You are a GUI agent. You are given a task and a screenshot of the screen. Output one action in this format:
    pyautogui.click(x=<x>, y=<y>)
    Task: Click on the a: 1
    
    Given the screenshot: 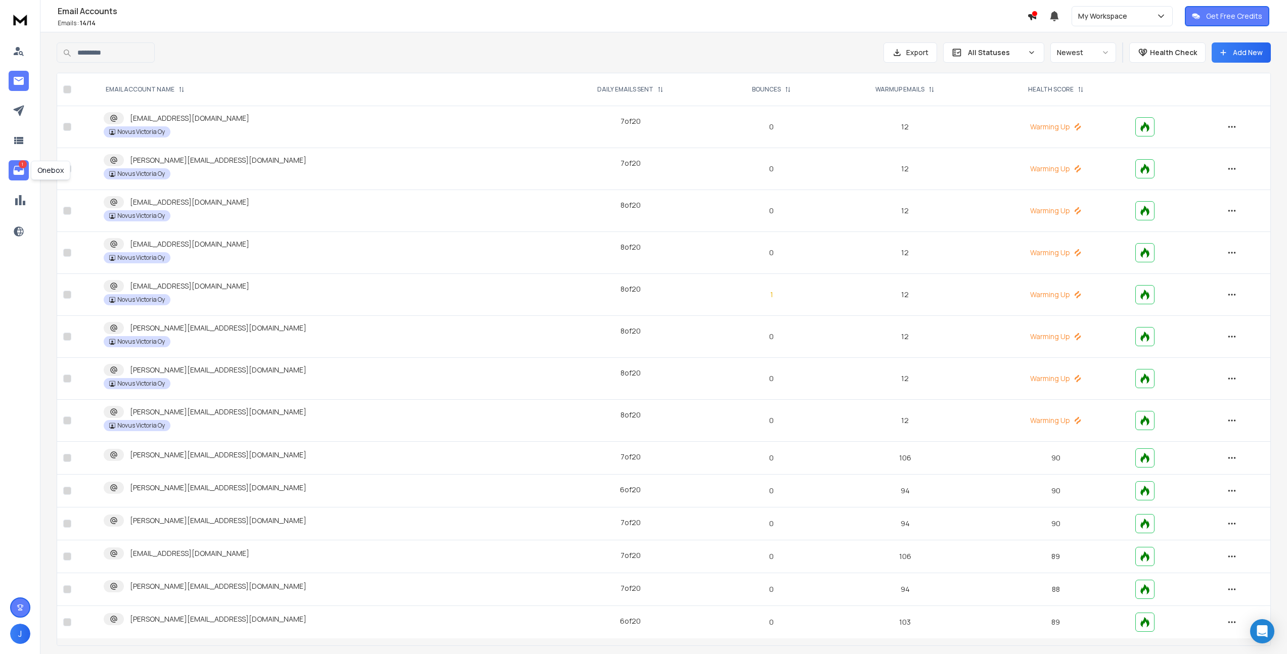 What is the action you would take?
    pyautogui.click(x=19, y=170)
    